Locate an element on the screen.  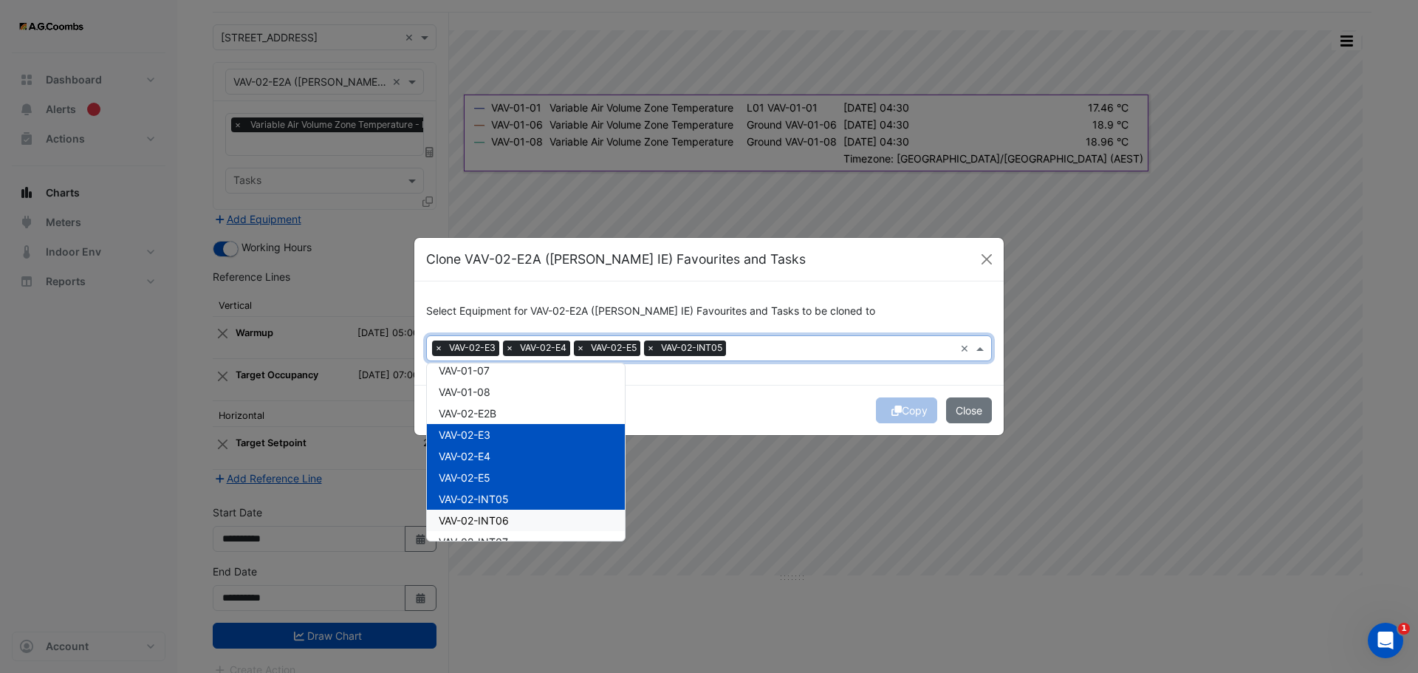
span: VAV-02-E2B is located at coordinates (467, 413).